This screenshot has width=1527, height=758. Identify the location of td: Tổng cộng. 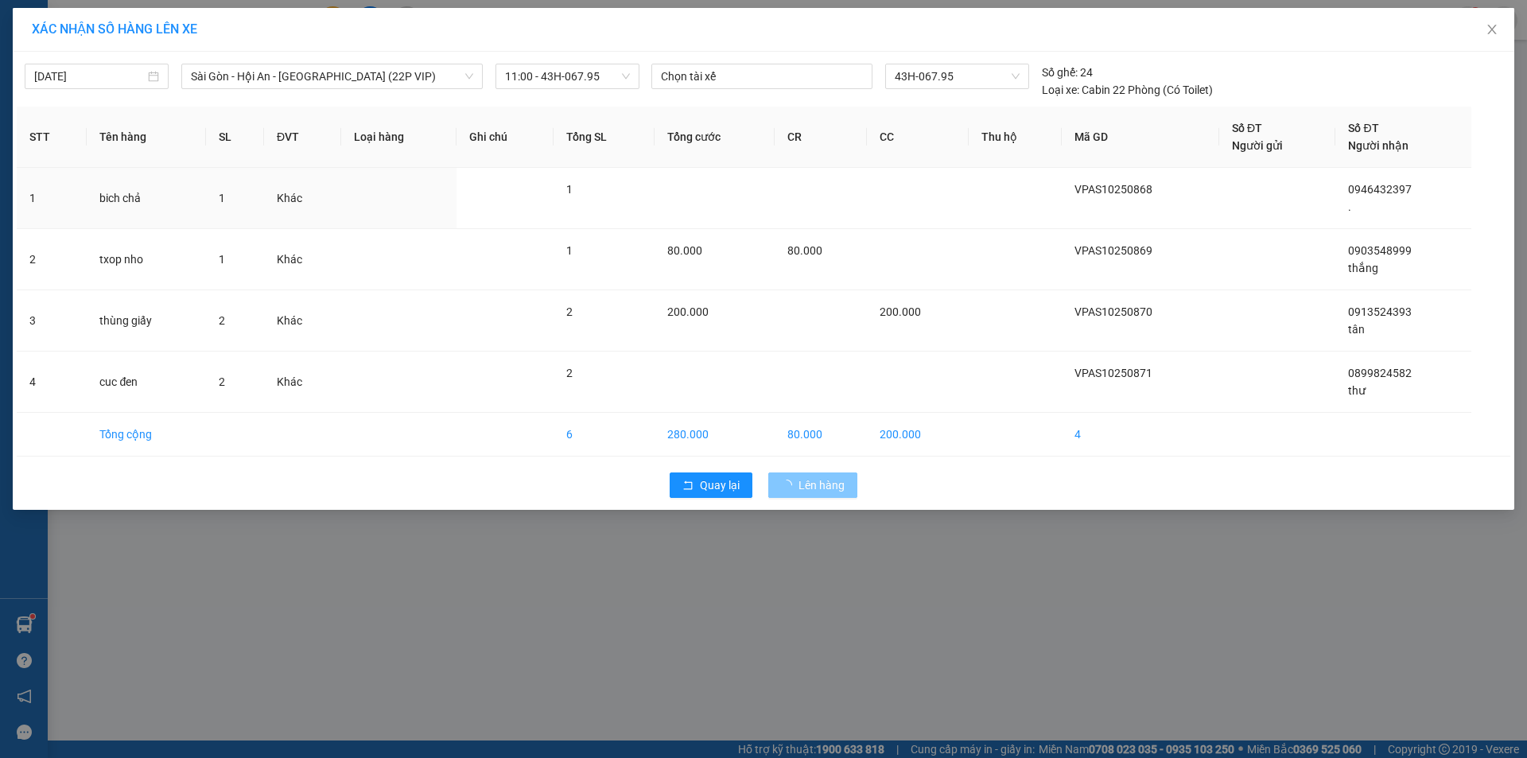
(146, 434).